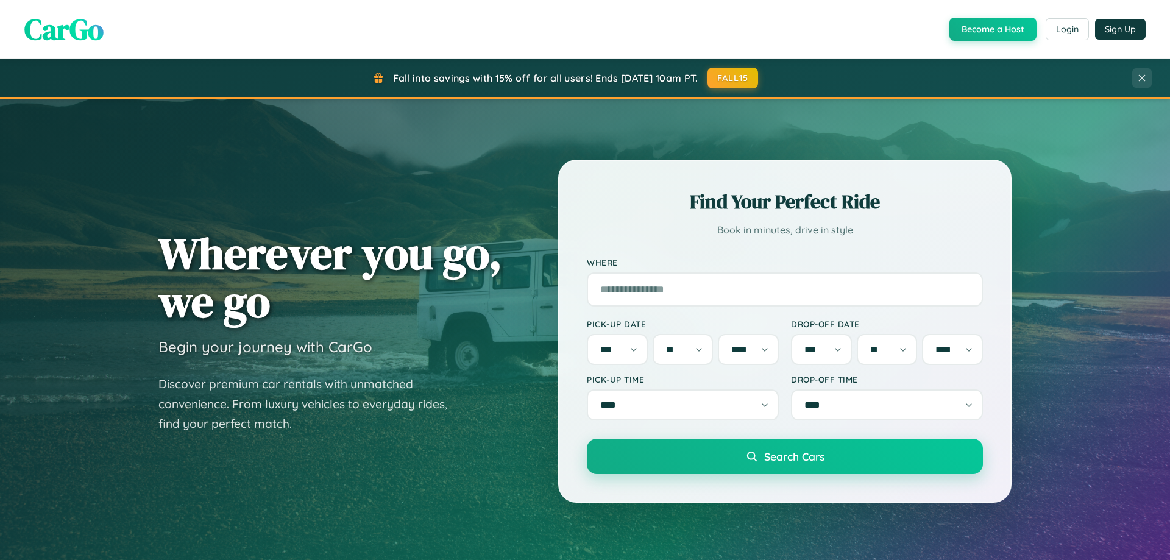  Describe the element at coordinates (683, 324) in the screenshot. I see `label: Pick-up Date` at that location.